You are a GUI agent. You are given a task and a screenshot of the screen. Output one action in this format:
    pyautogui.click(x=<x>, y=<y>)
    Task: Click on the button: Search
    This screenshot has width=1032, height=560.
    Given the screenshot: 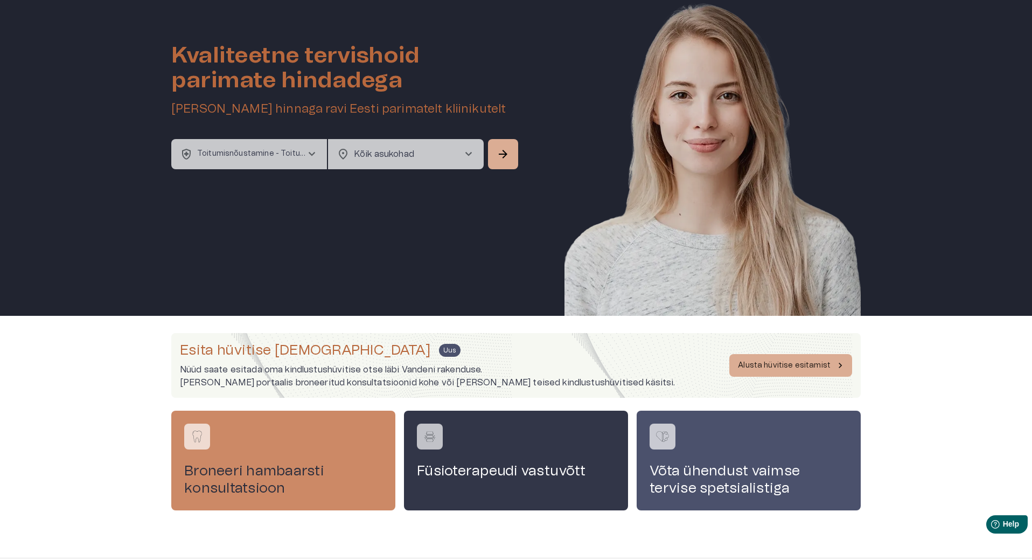 What is the action you would take?
    pyautogui.click(x=503, y=154)
    